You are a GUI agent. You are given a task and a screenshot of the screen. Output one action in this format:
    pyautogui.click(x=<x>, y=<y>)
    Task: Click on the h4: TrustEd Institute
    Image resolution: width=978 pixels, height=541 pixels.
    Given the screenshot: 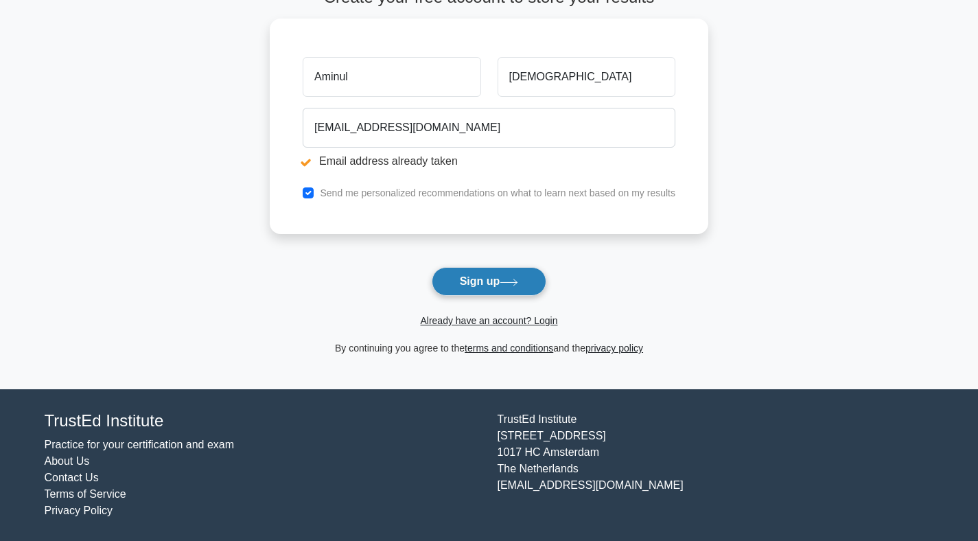 What is the action you would take?
    pyautogui.click(x=263, y=421)
    